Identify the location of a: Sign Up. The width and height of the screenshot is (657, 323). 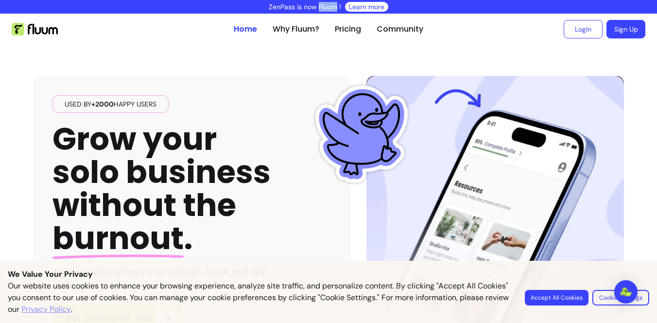
(626, 29).